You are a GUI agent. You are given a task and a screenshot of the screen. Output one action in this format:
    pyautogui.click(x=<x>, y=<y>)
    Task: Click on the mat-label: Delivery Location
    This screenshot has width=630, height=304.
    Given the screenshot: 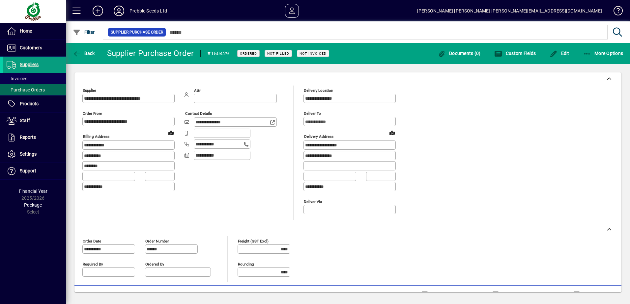 What is the action you would take?
    pyautogui.click(x=318, y=91)
    